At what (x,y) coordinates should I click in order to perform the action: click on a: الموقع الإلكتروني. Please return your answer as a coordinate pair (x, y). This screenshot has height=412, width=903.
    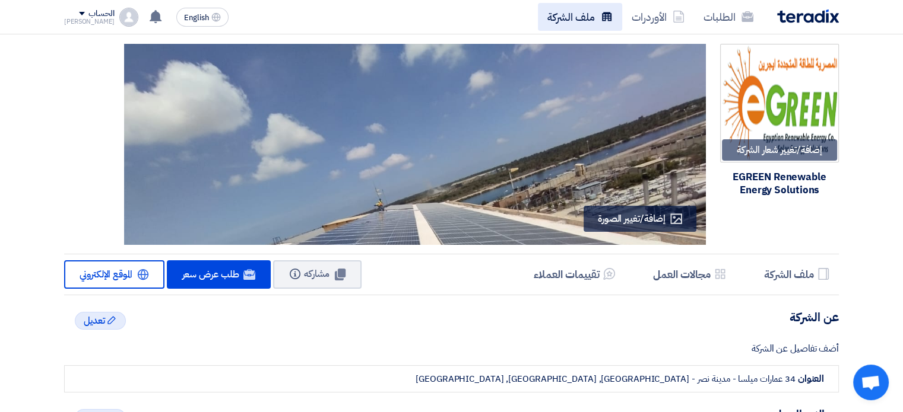
    Looking at the image, I should click on (114, 275).